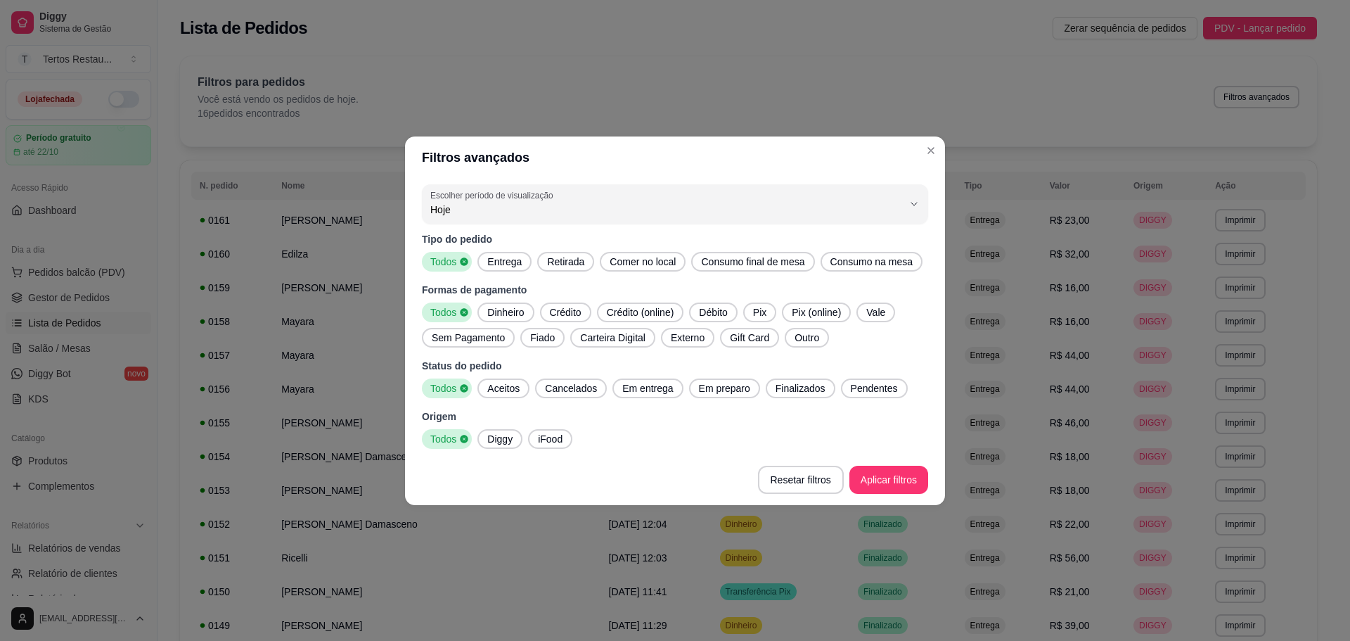  Describe the element at coordinates (504, 262) in the screenshot. I see `span: Entrega` at that location.